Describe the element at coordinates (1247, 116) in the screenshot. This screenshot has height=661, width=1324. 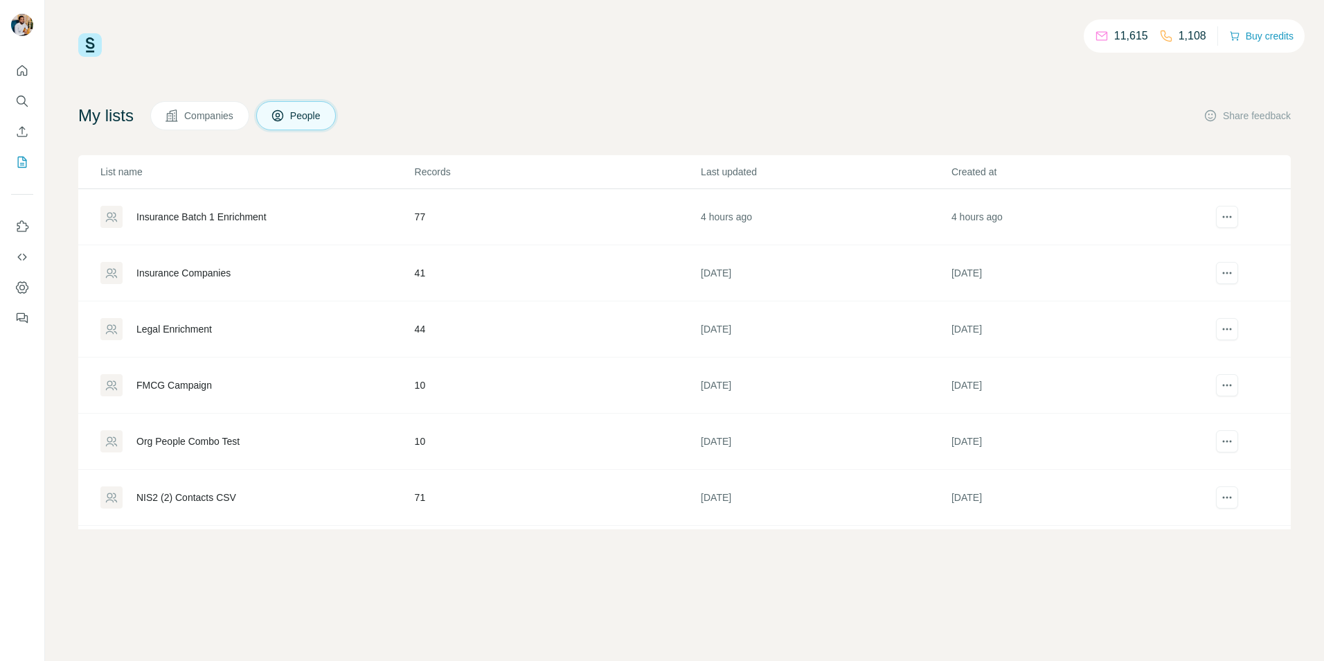
I see `button: Share feedback` at that location.